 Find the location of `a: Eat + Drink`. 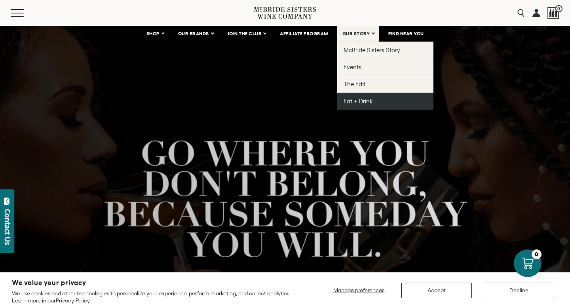

a: Eat + Drink is located at coordinates (385, 101).